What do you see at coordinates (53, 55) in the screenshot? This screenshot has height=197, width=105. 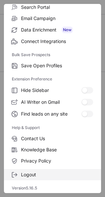 I see `label: Bulk Save Prospects` at bounding box center [53, 55].